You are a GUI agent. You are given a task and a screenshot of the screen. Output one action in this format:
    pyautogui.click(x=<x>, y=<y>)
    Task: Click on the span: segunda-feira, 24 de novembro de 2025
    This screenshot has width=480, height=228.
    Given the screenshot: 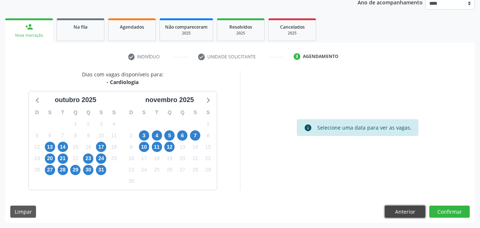 What is the action you would take?
    pyautogui.click(x=144, y=170)
    